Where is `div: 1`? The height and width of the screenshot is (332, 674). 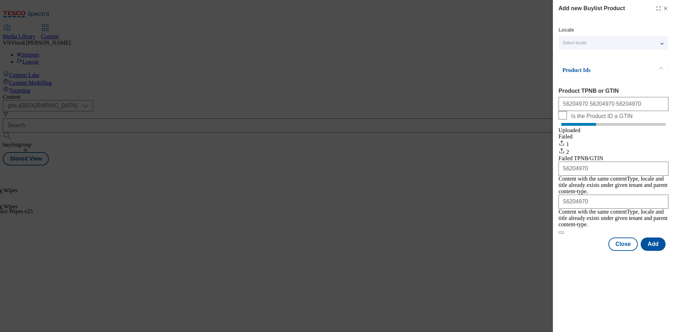
div: 1 is located at coordinates (614, 144).